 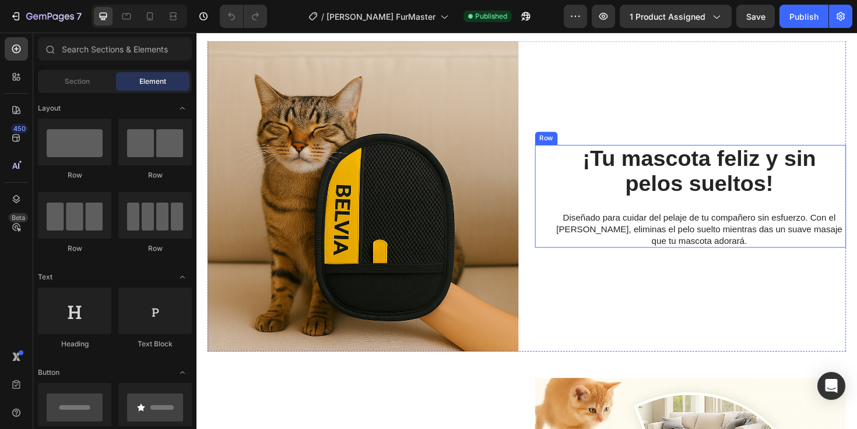 What do you see at coordinates (153, 82) in the screenshot?
I see `span: Element` at bounding box center [153, 82].